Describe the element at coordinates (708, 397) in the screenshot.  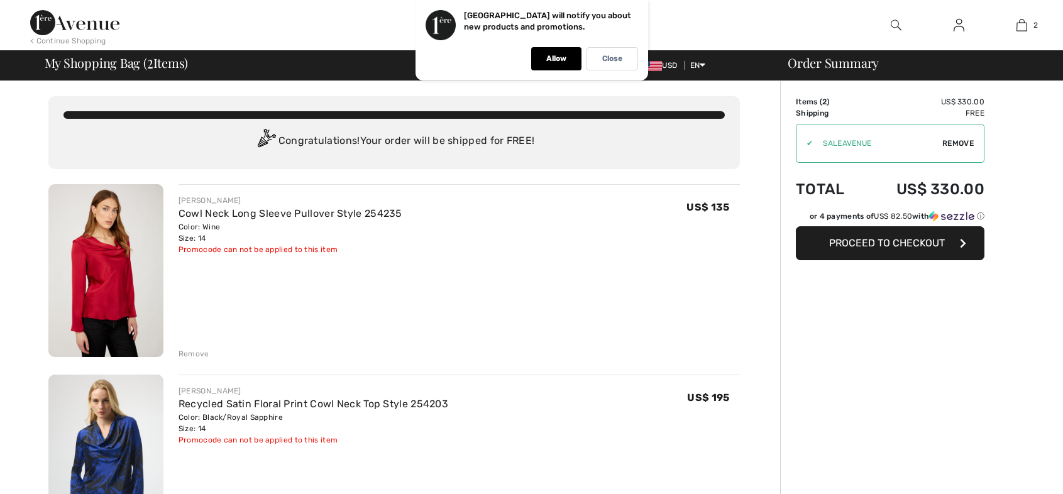
I see `span: US$ 195` at that location.